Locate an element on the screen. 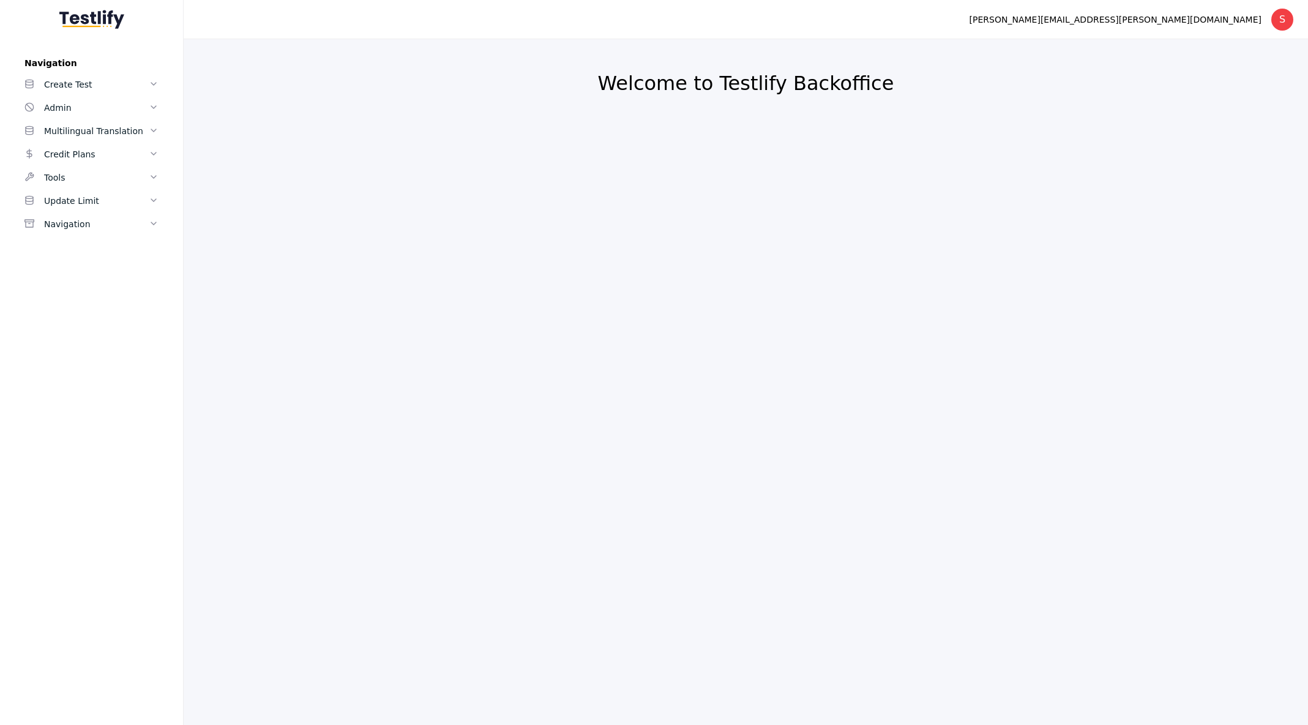 The width and height of the screenshot is (1308, 725). div: Multilingual Translation is located at coordinates (96, 131).